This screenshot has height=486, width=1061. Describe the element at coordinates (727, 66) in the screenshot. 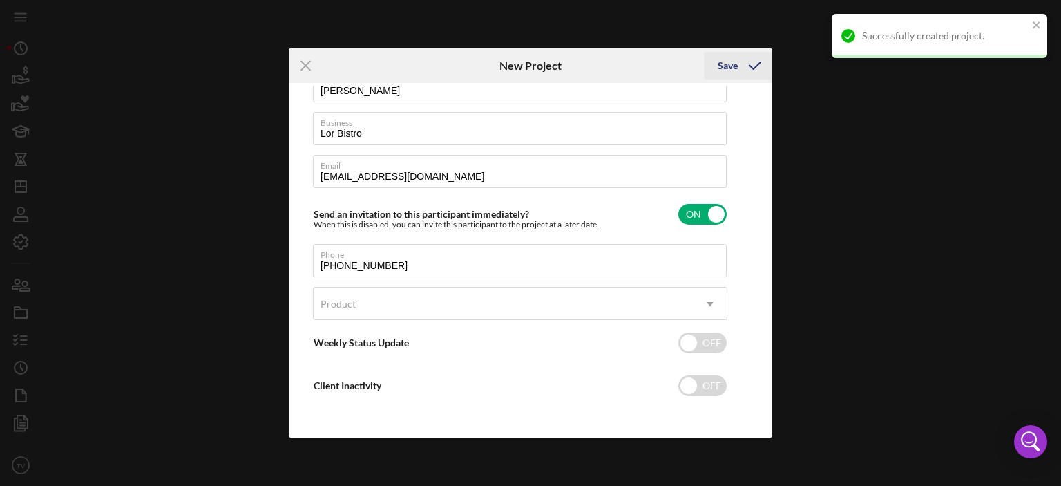

I see `div: Save` at that location.